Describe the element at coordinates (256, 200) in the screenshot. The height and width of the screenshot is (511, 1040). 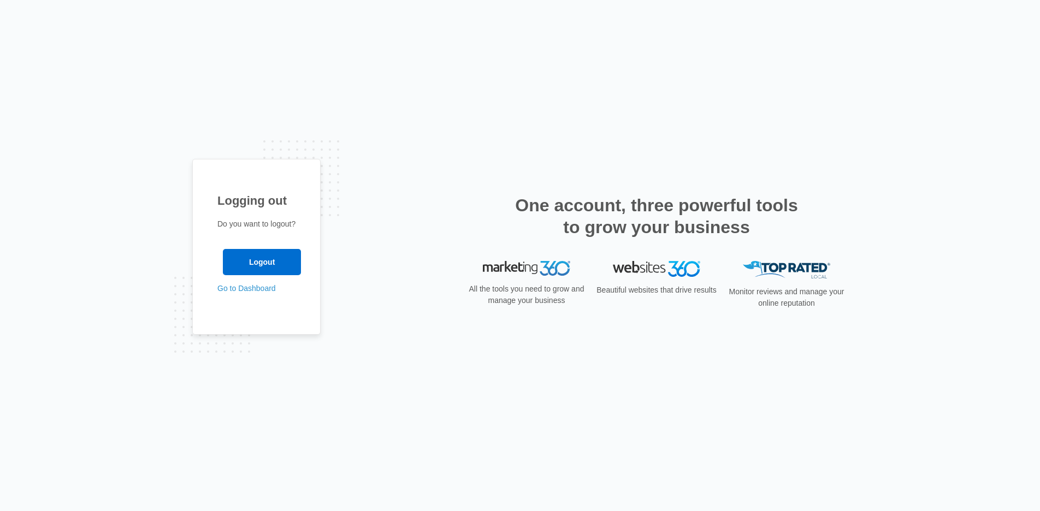
I see `h1: Logging out` at that location.